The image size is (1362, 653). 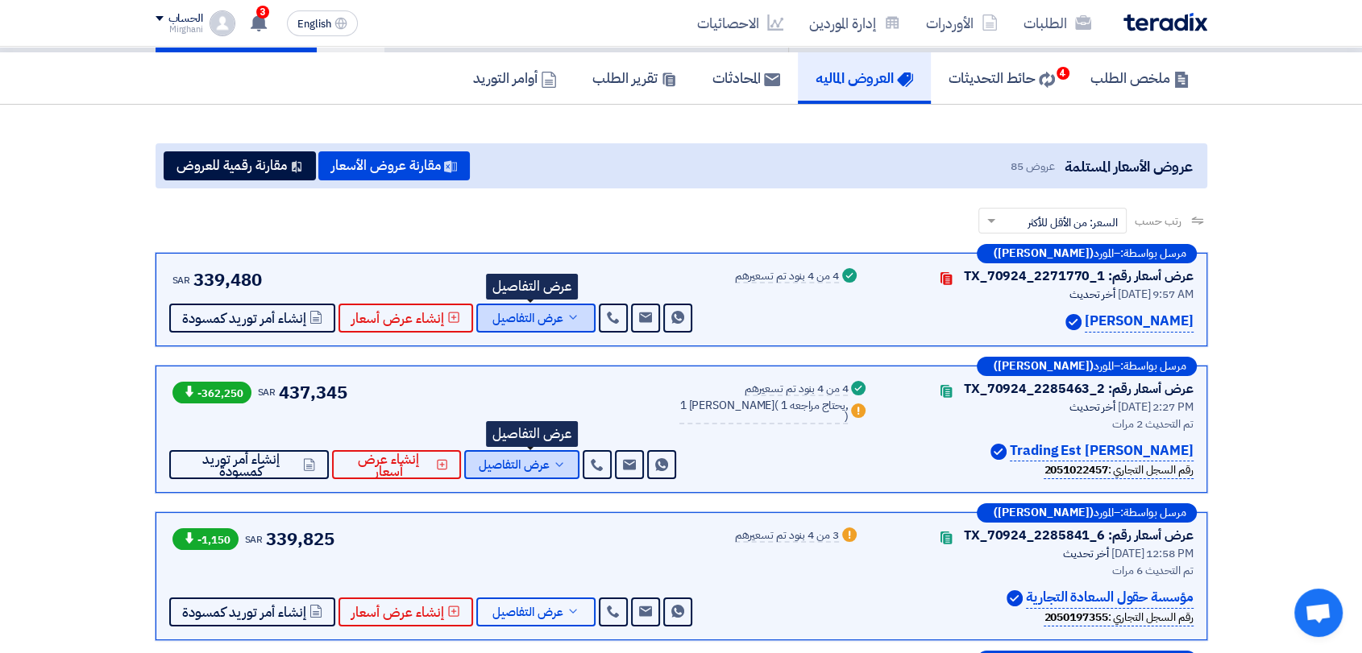 What do you see at coordinates (746, 78) in the screenshot?
I see `a: المحادثات` at bounding box center [746, 78].